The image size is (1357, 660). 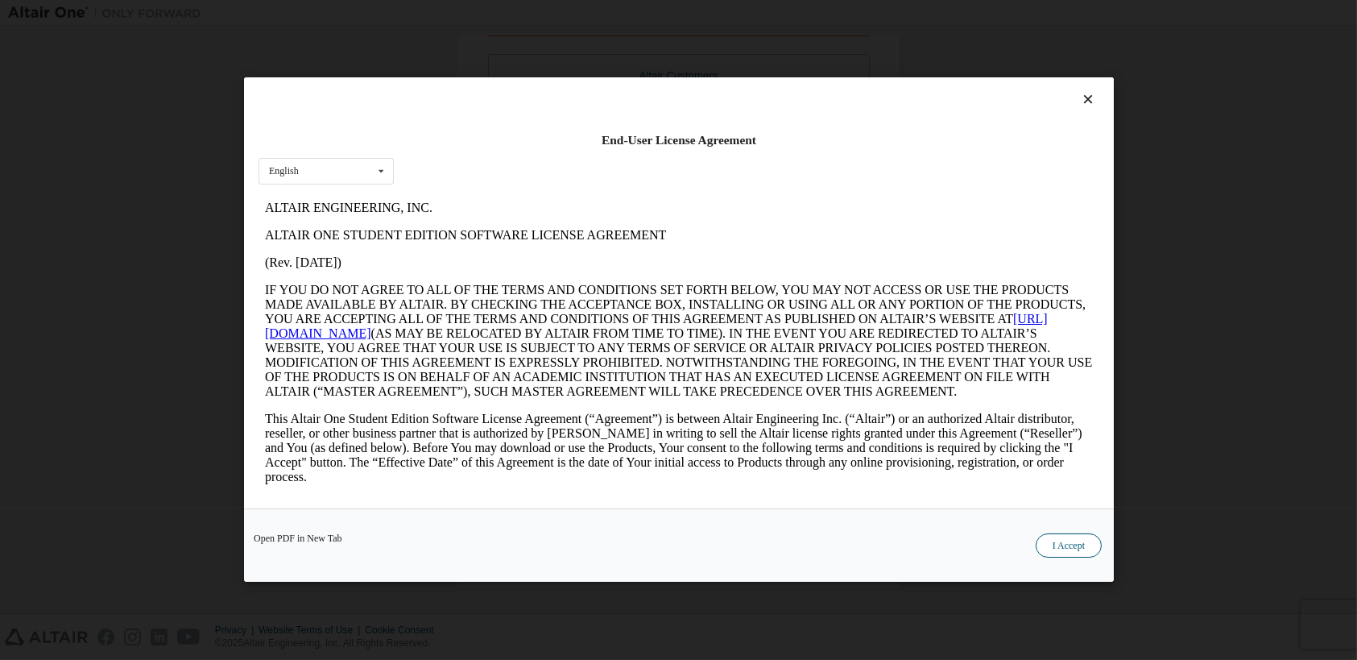 I want to click on p: ALTAIR ONE STUDENT EDITION SOFTWARE LICENSE AGREEMENT, so click(x=420, y=41).